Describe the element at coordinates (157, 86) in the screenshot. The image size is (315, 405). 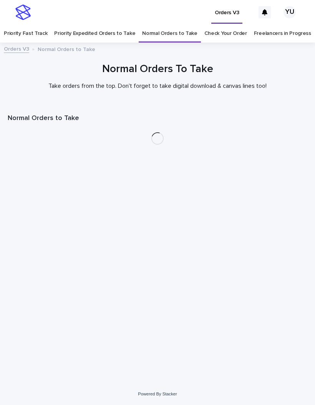
I see `p: Take orders from the top. Don't forget to take digital download & canvas lines too!` at that location.